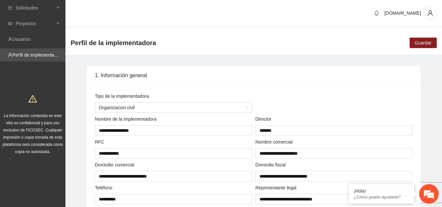 The image size is (442, 207). Describe the element at coordinates (126, 119) in the screenshot. I see `label: Nombre de la implementadora` at that location.